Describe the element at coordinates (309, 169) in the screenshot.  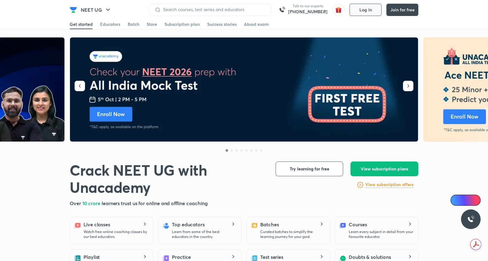
I see `button: Try learning for free` at that location.